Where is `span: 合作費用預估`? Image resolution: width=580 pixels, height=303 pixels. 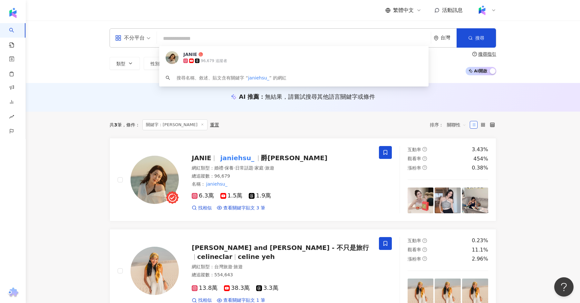
span: 合作費用預估 is located at coordinates (314, 64).